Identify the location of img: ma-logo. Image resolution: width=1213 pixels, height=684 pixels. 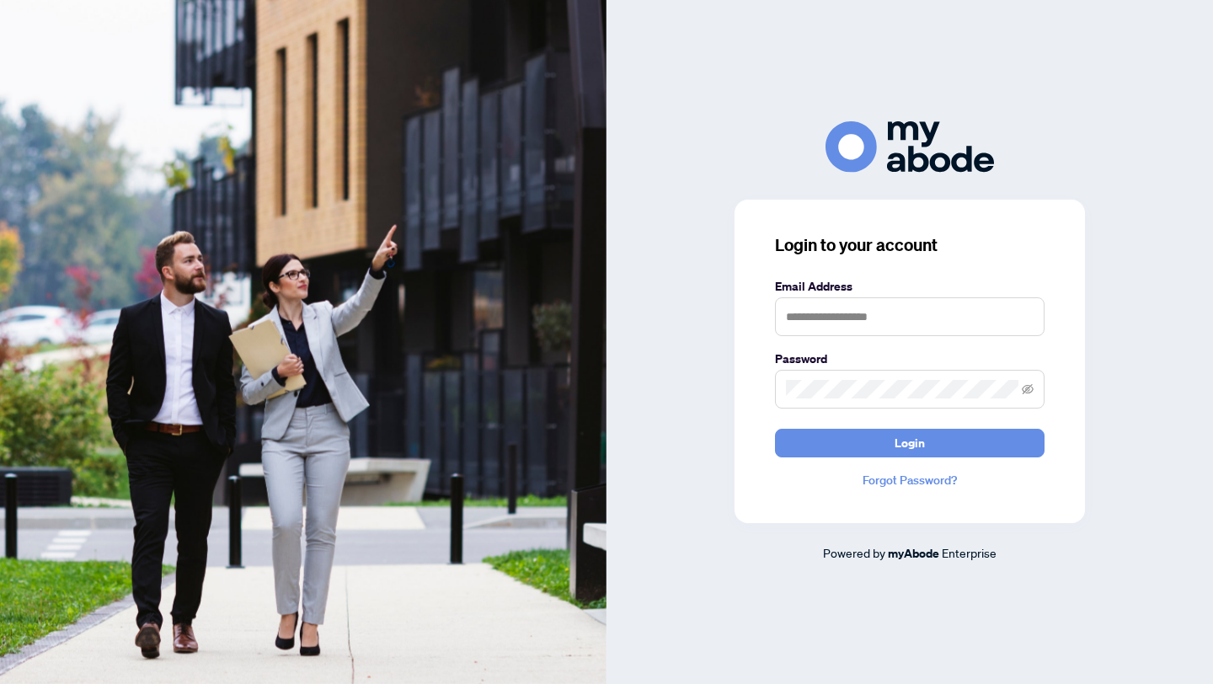
(910, 147).